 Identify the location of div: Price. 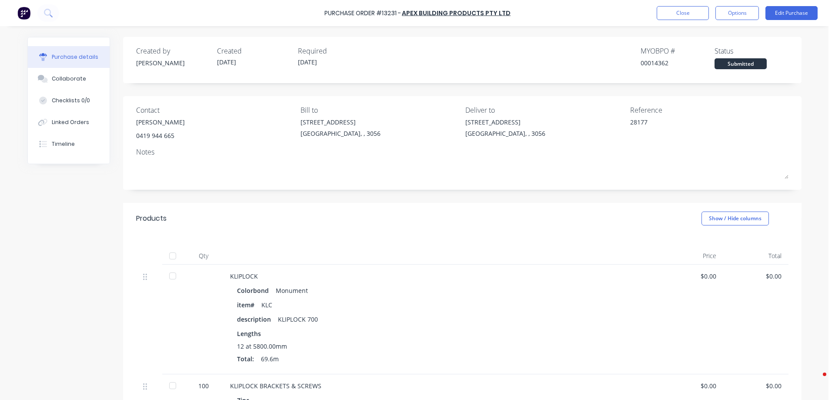
(691, 256).